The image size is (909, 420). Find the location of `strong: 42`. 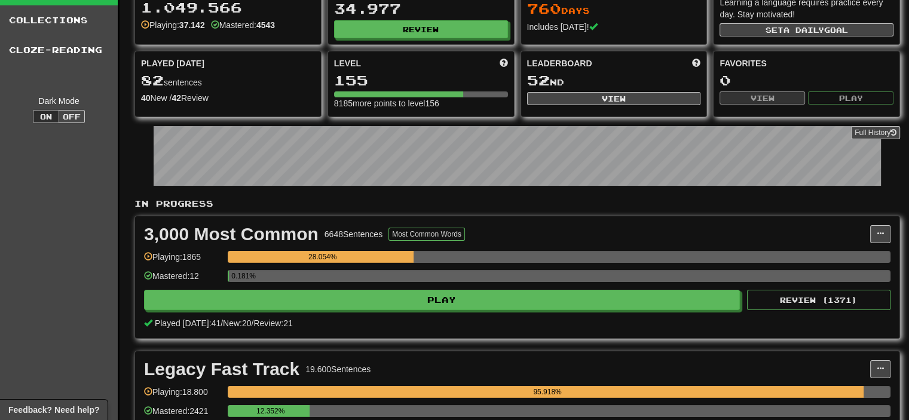

strong: 42 is located at coordinates (176, 98).